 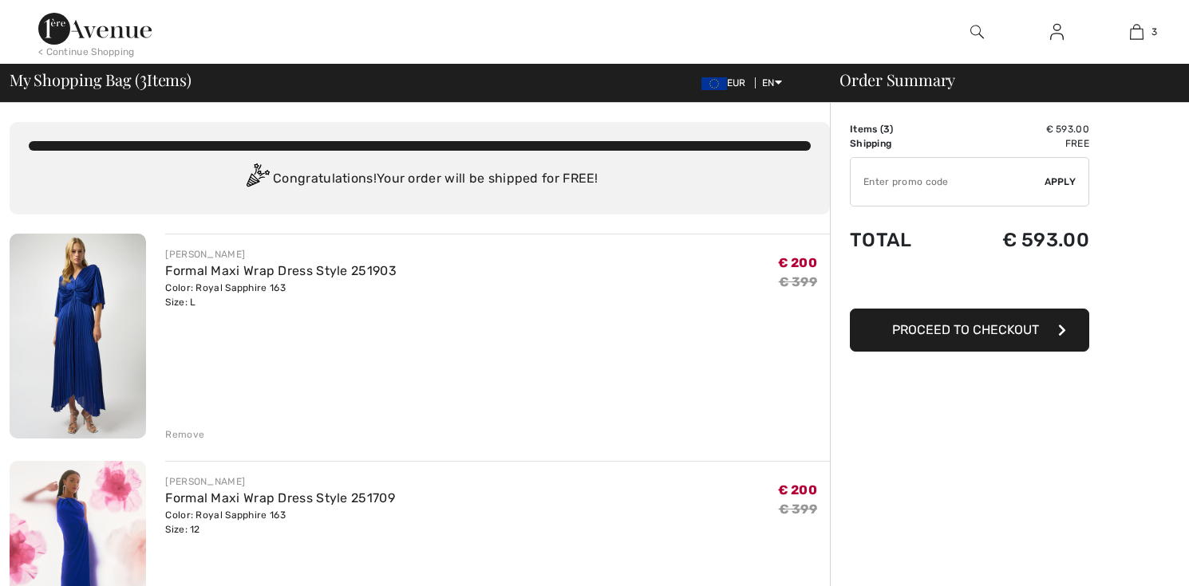 I want to click on img: Formal Maxi Wrap Dress Style 251903, so click(x=77, y=336).